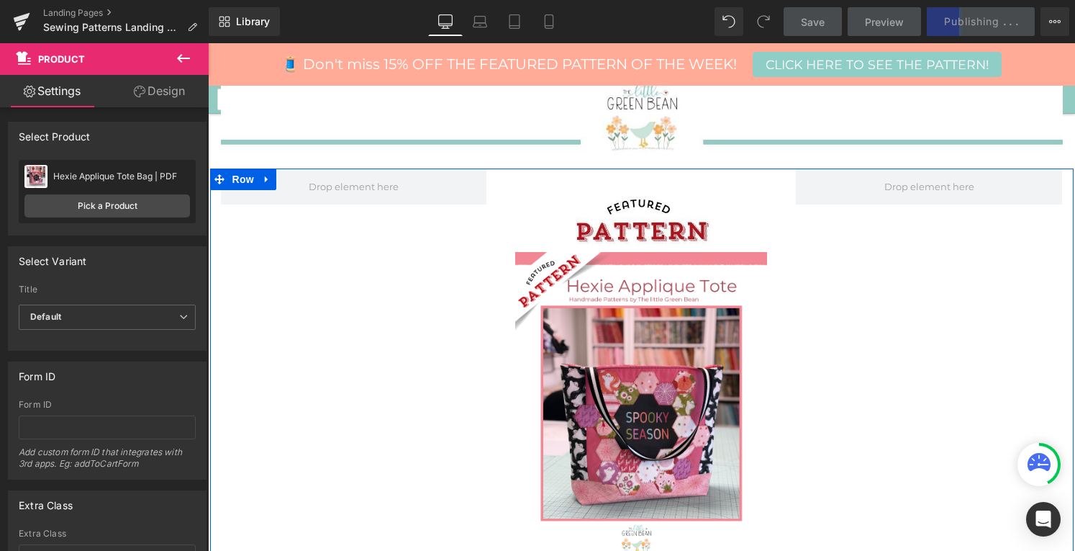 The height and width of the screenshot is (551, 1075). I want to click on a: Mobile, so click(549, 22).